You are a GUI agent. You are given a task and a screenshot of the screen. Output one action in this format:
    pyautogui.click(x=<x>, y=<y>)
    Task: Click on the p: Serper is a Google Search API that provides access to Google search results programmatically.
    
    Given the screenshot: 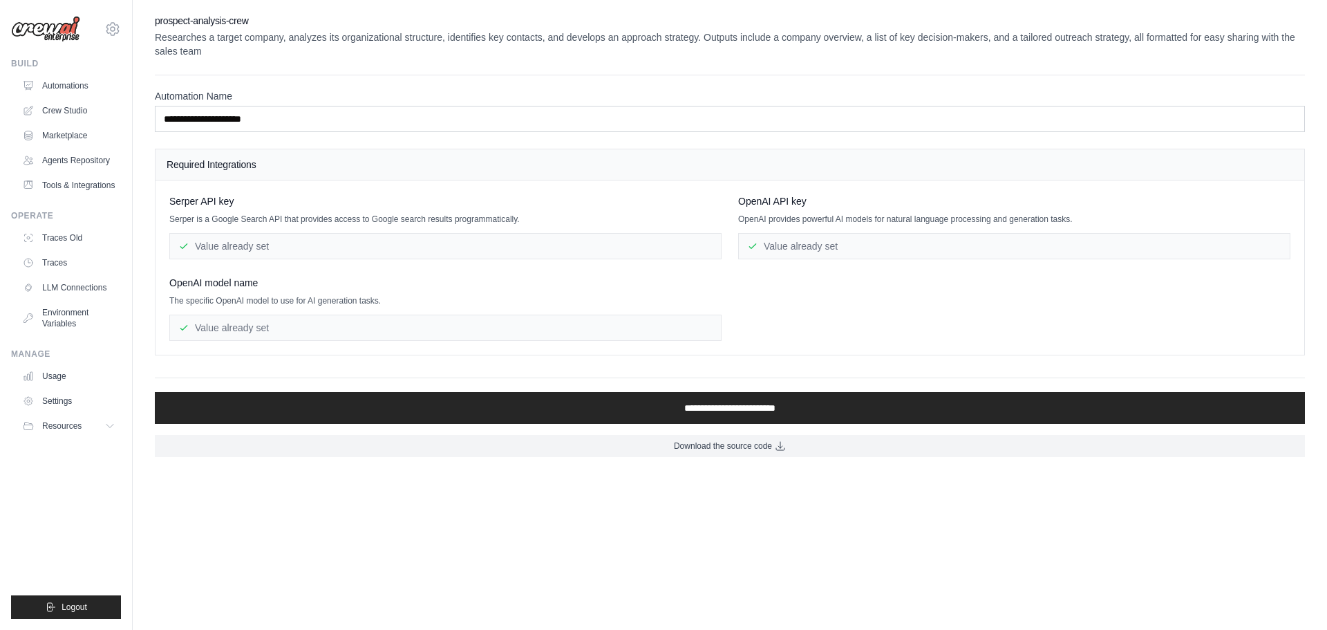 What is the action you would take?
    pyautogui.click(x=445, y=219)
    